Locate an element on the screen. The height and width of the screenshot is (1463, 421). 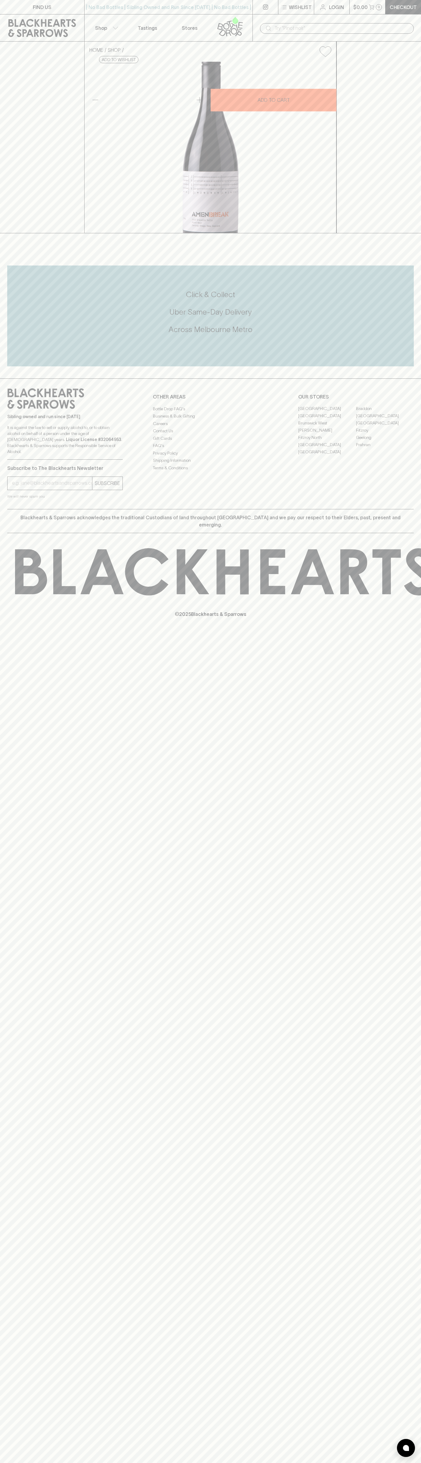
p: Login is located at coordinates (337, 7).